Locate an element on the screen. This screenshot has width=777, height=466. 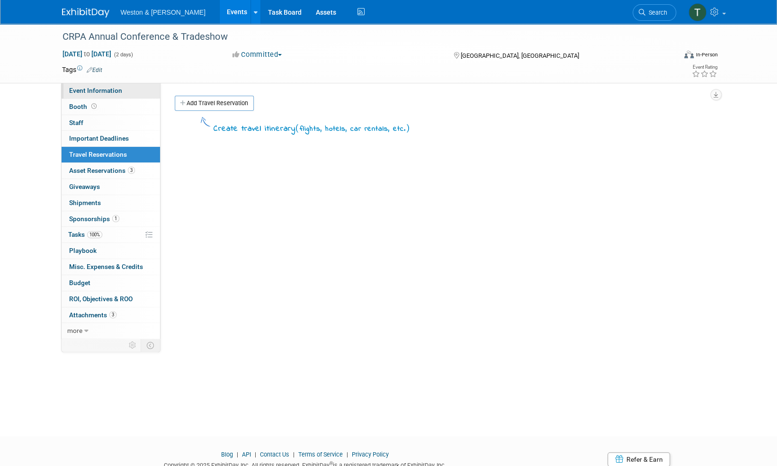
a: Giveaways is located at coordinates (111, 187).